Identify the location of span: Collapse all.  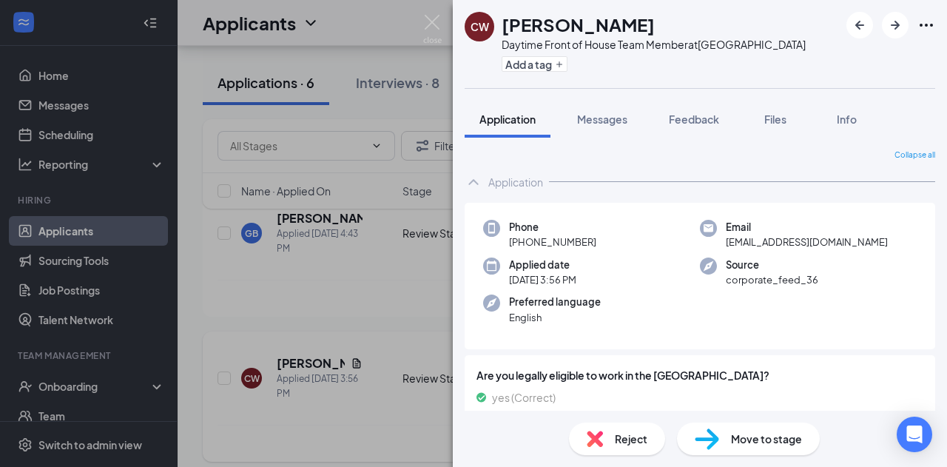
(914, 155).